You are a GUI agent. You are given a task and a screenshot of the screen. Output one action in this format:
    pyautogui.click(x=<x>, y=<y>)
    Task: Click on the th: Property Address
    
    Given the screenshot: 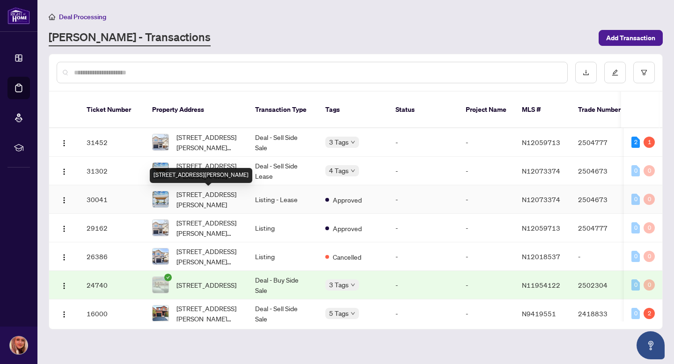 What is the action you would take?
    pyautogui.click(x=196, y=110)
    